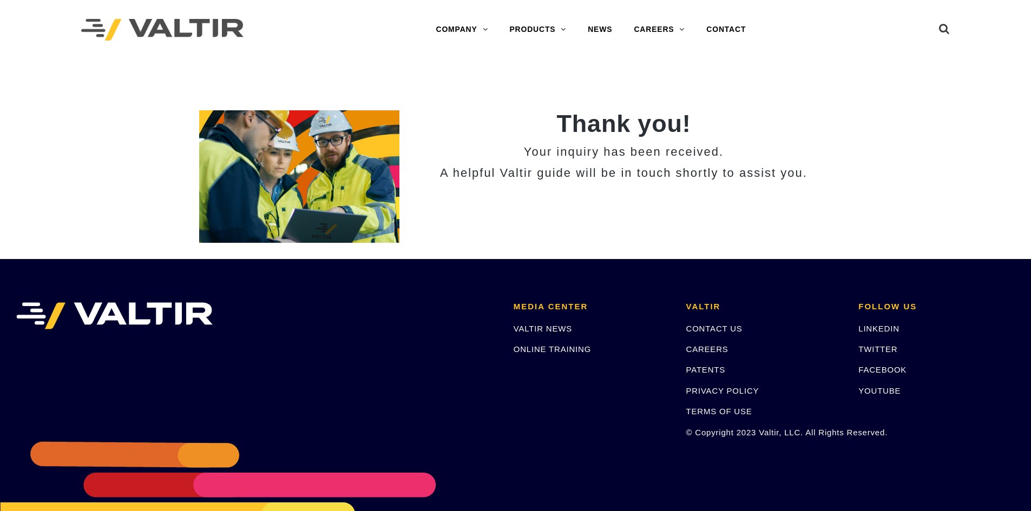  I want to click on a: TWITTER, so click(878, 349).